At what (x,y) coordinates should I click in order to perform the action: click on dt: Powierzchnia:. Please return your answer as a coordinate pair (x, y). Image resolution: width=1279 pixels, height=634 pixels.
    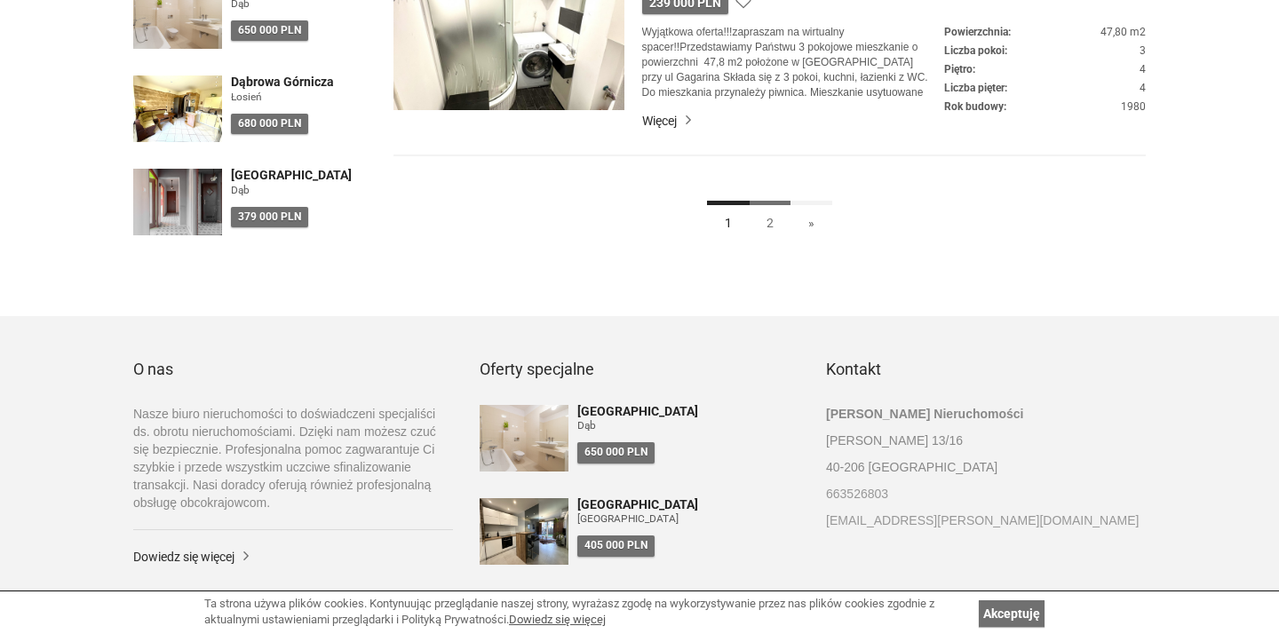
    Looking at the image, I should click on (977, 32).